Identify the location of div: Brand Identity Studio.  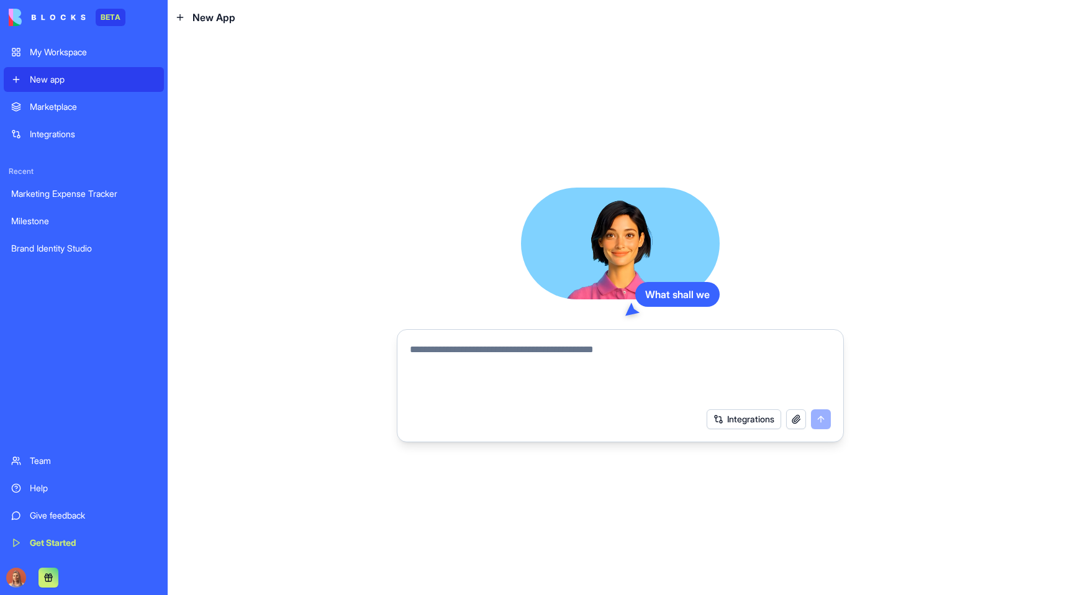
(84, 248).